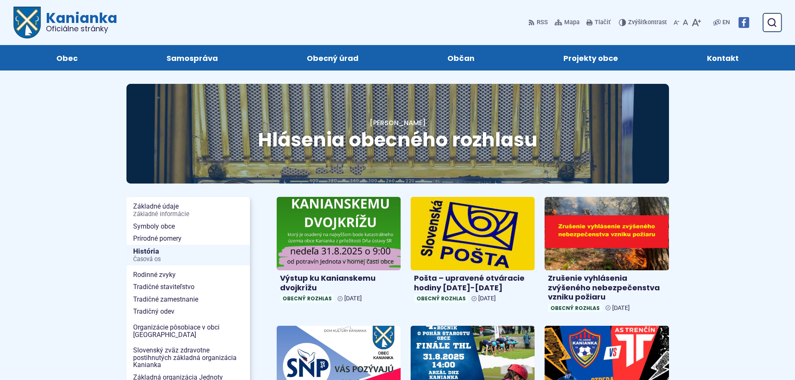 The image size is (795, 380). I want to click on span: Kontakt, so click(723, 58).